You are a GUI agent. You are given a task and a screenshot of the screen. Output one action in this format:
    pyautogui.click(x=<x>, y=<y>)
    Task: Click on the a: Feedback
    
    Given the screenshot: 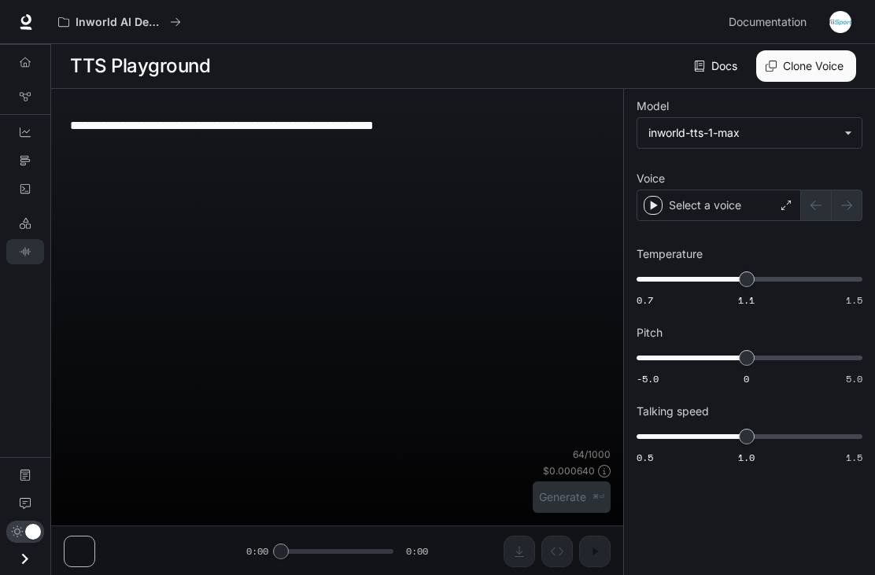 What is the action you would take?
    pyautogui.click(x=25, y=504)
    